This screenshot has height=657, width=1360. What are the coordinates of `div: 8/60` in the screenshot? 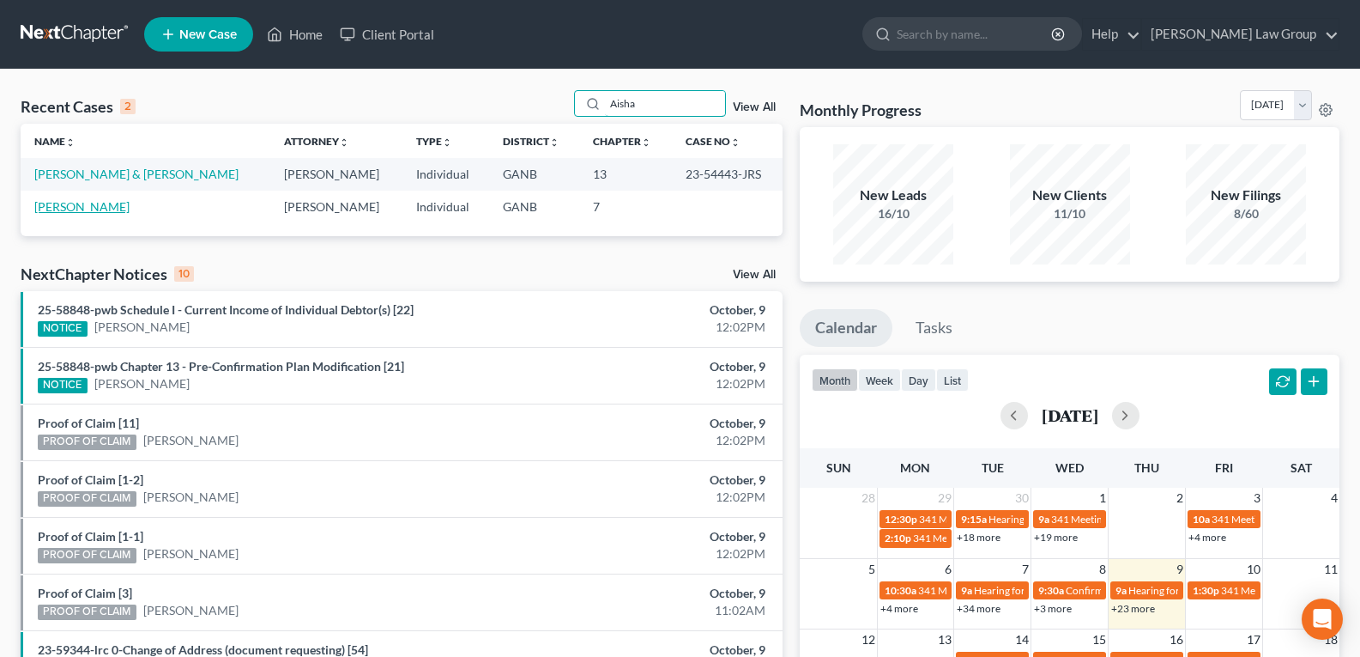 It's located at (1246, 214).